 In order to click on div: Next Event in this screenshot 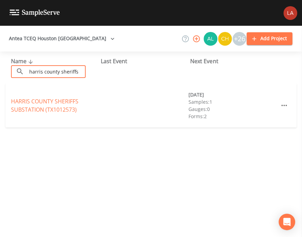, I will do `click(235, 61)`.